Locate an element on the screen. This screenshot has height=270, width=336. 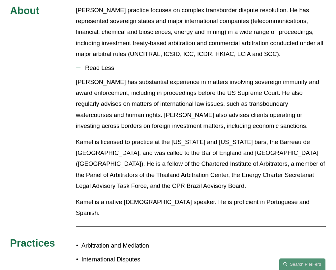
p: International Disputes is located at coordinates (125, 259).